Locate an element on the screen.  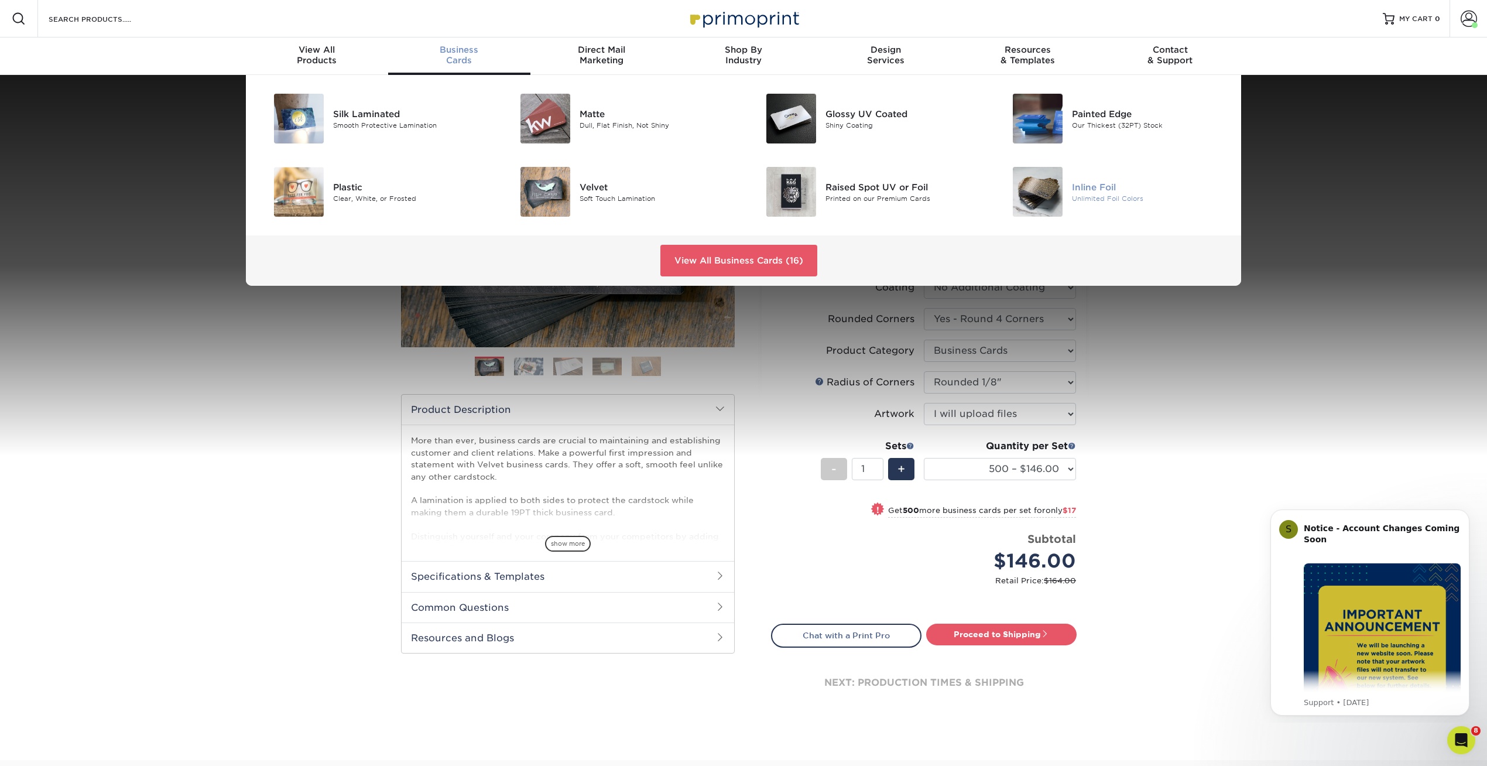
img: Matte Business Cards is located at coordinates (545, 118).